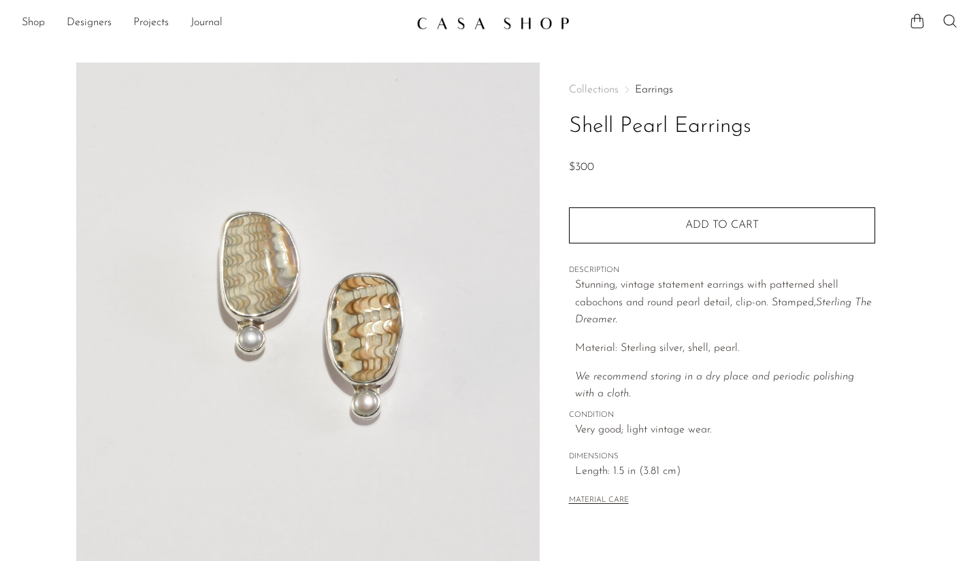 Image resolution: width=980 pixels, height=561 pixels. What do you see at coordinates (714, 386) in the screenshot?
I see `i: We recommend storing in a dry place and periodic polishing with a cloth.` at bounding box center [714, 386].